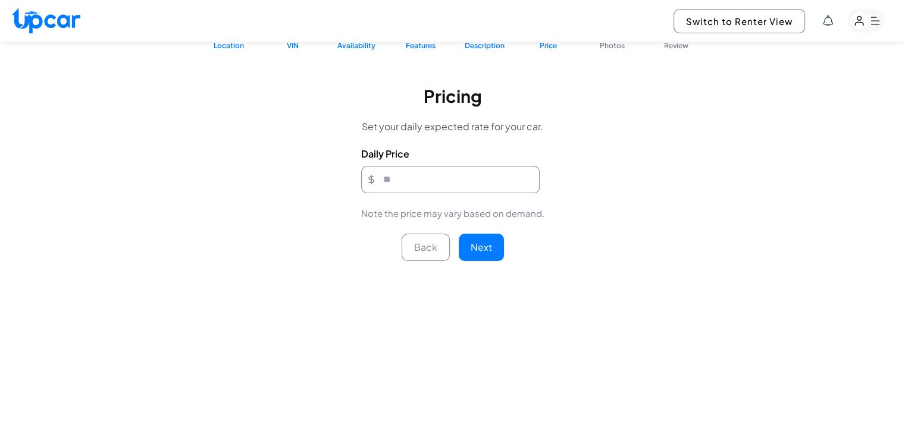 The image size is (905, 434). What do you see at coordinates (484, 46) in the screenshot?
I see `span: Description` at bounding box center [484, 46].